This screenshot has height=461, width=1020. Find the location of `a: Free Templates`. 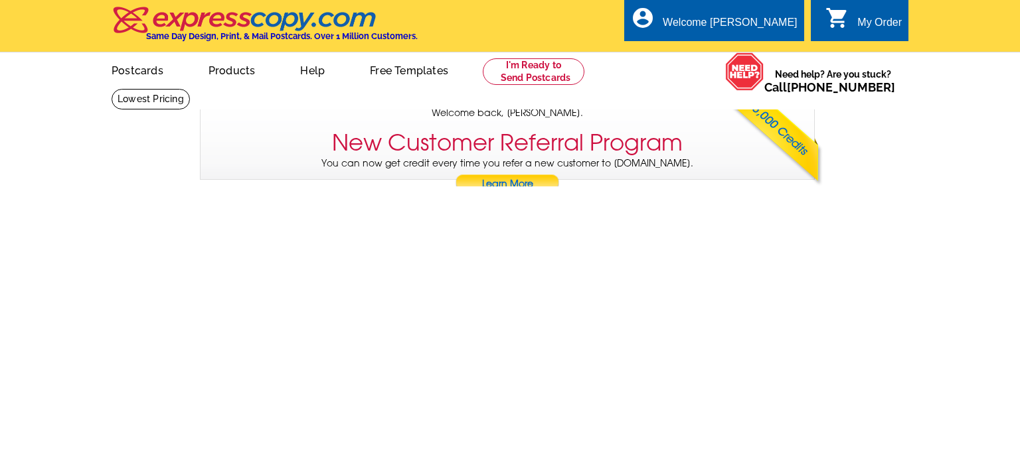

a: Free Templates is located at coordinates (409, 69).